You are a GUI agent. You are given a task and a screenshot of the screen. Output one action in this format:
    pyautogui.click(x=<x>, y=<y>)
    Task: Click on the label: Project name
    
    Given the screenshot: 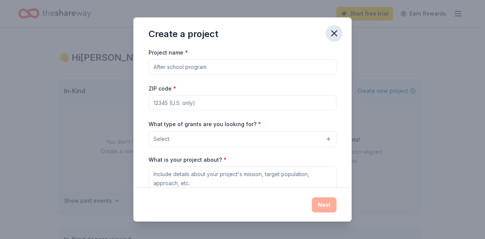 What is the action you would take?
    pyautogui.click(x=168, y=53)
    